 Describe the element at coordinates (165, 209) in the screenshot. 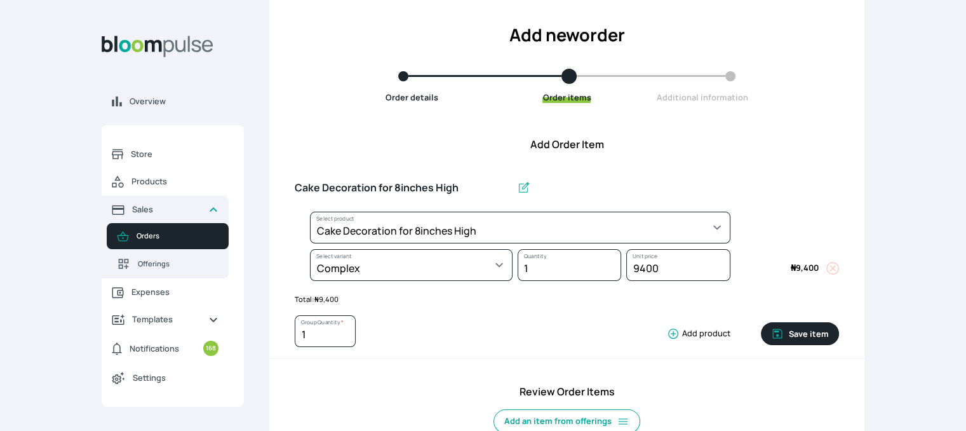

I see `span: Sales` at that location.